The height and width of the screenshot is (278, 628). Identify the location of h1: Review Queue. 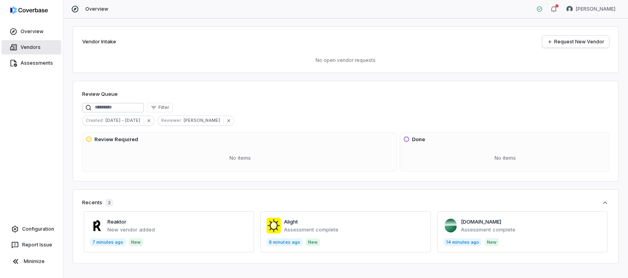
(100, 94).